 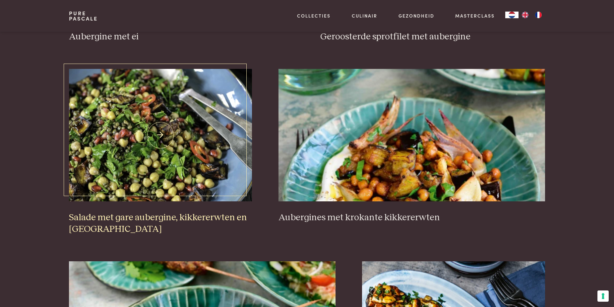 I want to click on a: Masterclass, so click(x=475, y=16).